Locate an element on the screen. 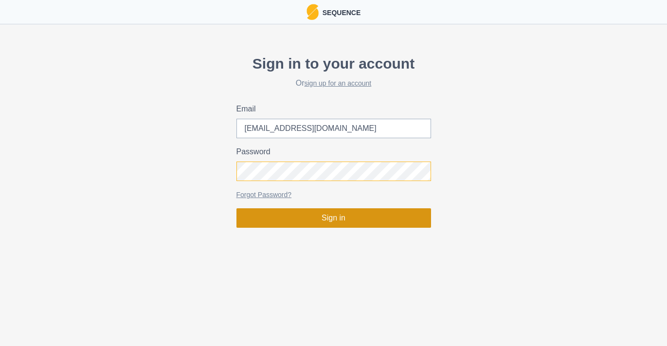 The height and width of the screenshot is (346, 667). label: Email is located at coordinates (331, 109).